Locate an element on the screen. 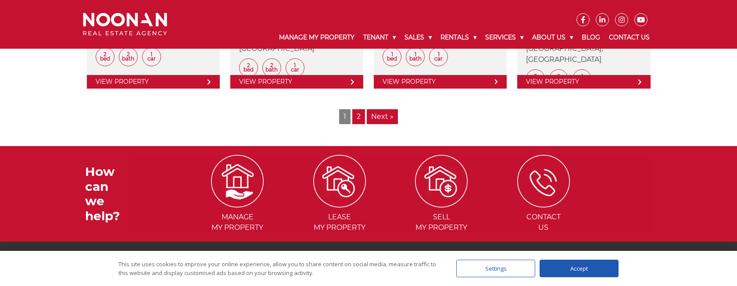 The height and width of the screenshot is (286, 737). div: Accept is located at coordinates (579, 269).